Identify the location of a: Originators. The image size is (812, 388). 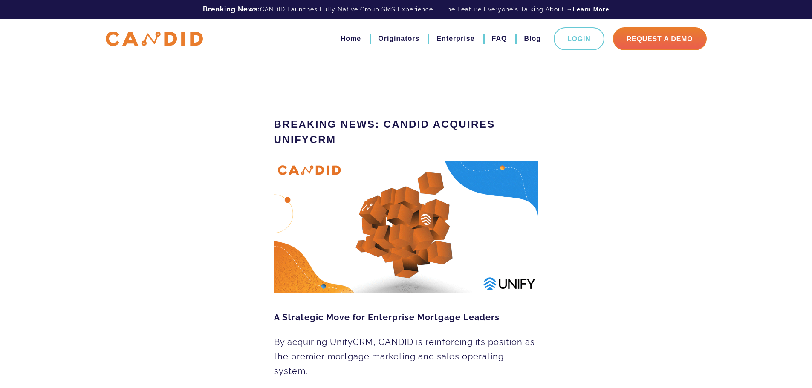
(398, 39).